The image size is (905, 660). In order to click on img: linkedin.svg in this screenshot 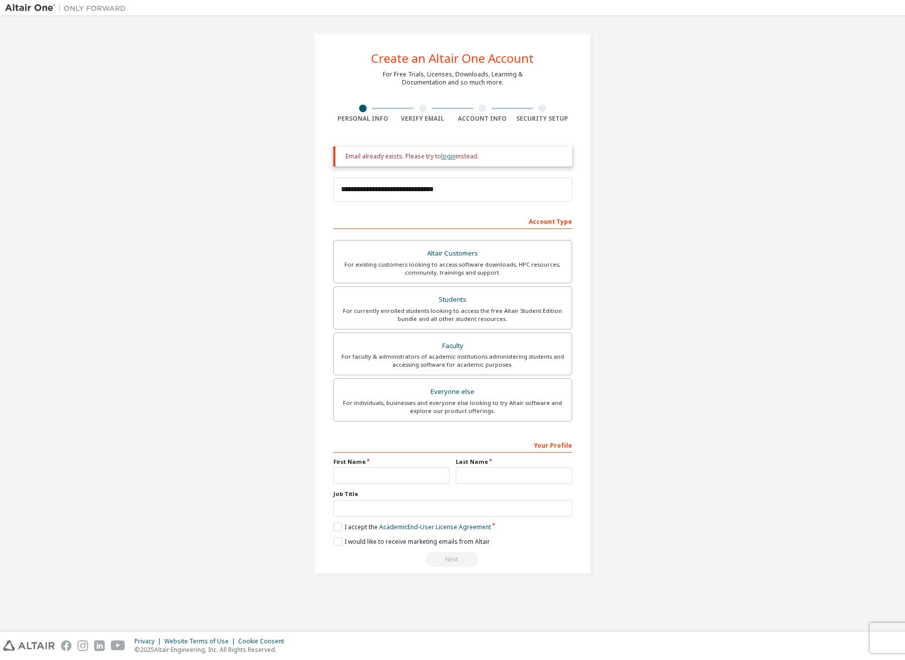, I will do `click(99, 646)`.